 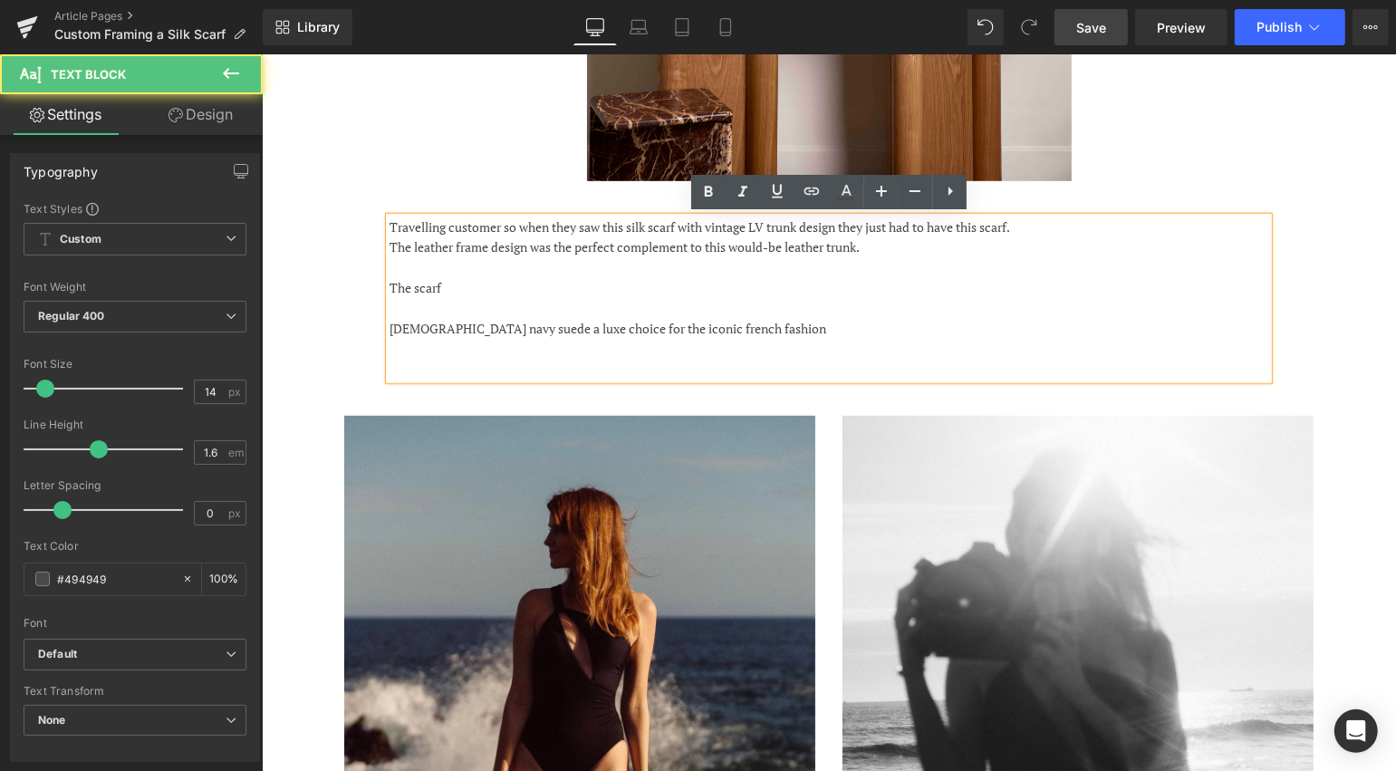 I want to click on span: Publish, so click(x=1279, y=27).